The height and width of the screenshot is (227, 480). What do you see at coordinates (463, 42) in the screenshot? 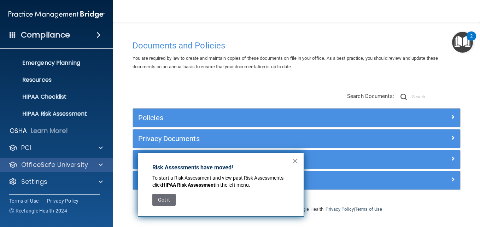
I see `button: Open Resource Center, 2 new notifications` at bounding box center [463, 42].